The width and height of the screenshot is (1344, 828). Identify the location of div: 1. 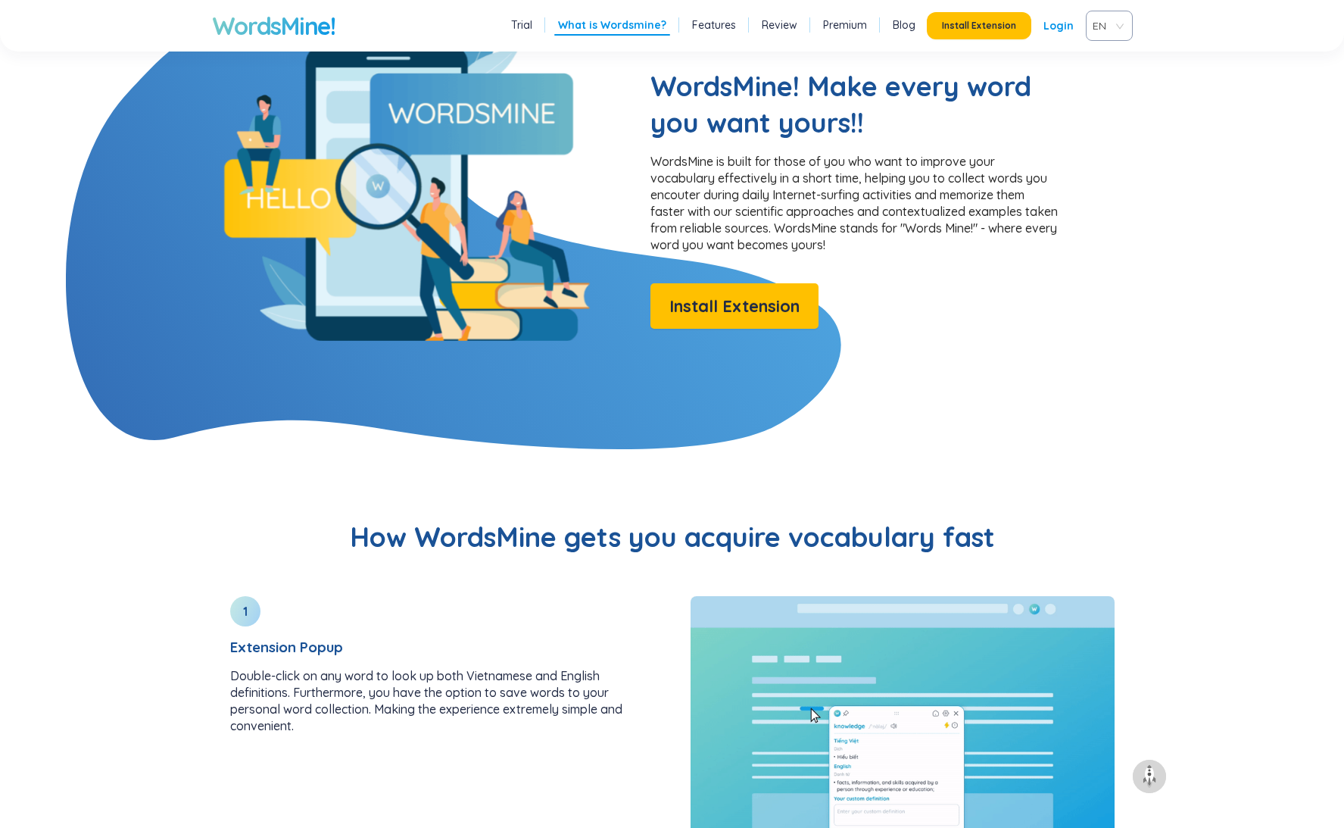
(245, 611).